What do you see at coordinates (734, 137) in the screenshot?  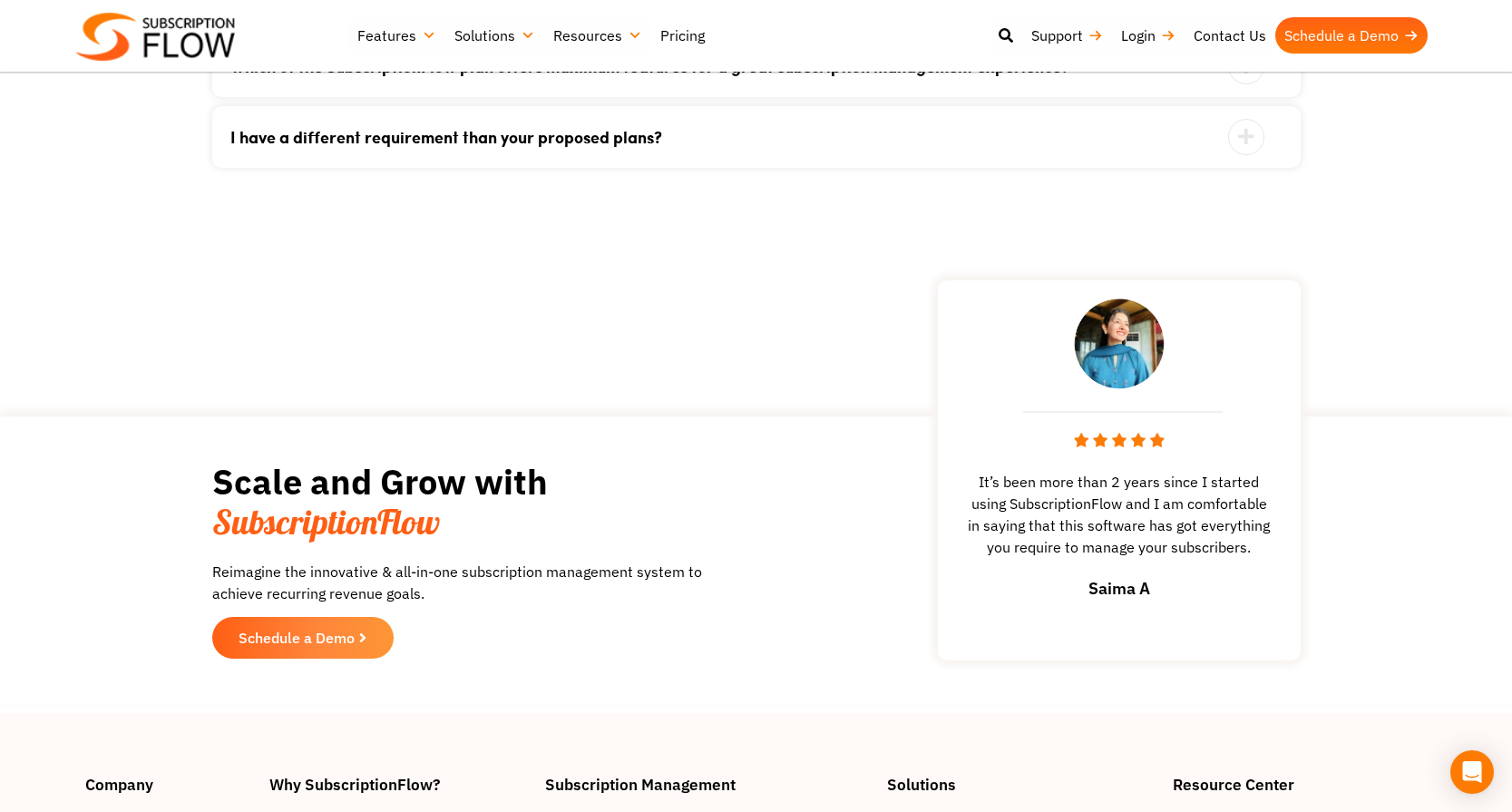 I see `a: I have a different requirement than your proposed plans?` at bounding box center [734, 137].